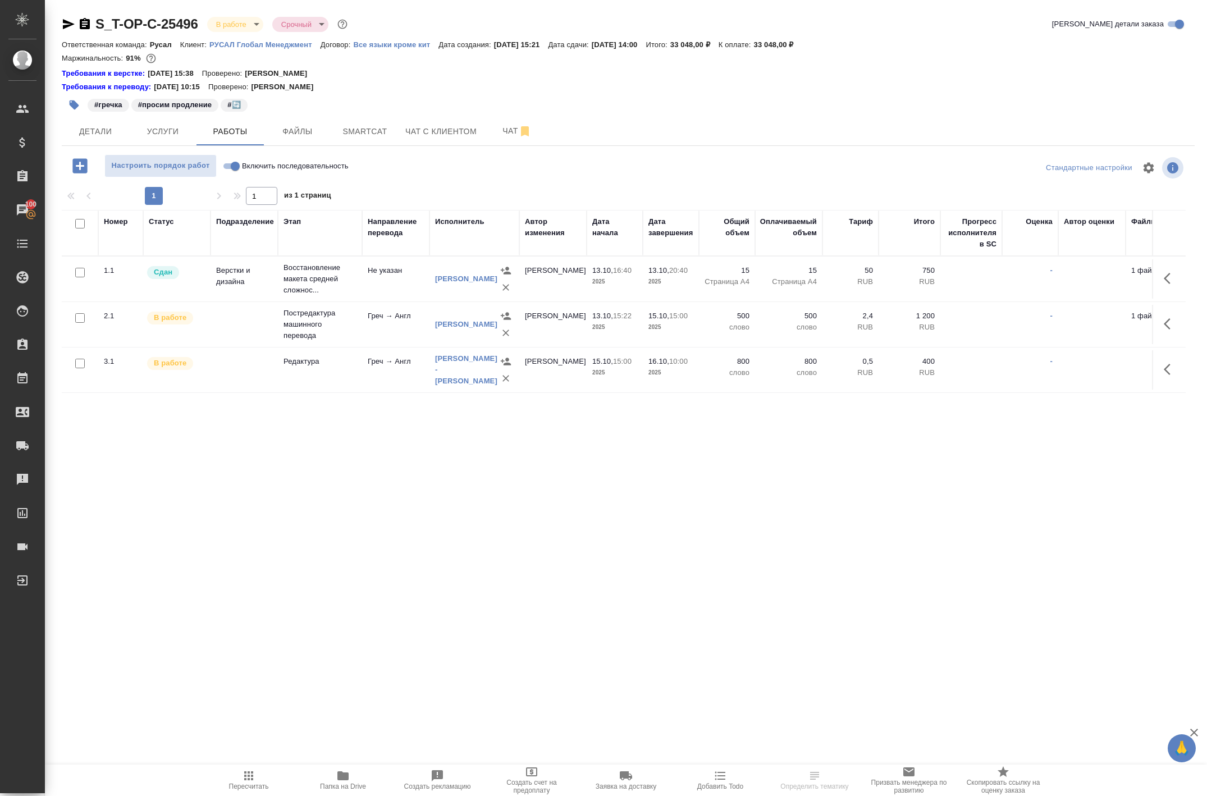  What do you see at coordinates (195, 44) in the screenshot?
I see `p: Клиент:` at bounding box center [195, 44].